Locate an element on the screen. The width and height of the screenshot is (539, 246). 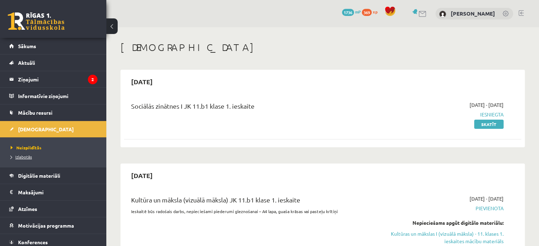
a: Sākums is located at coordinates (53, 46).